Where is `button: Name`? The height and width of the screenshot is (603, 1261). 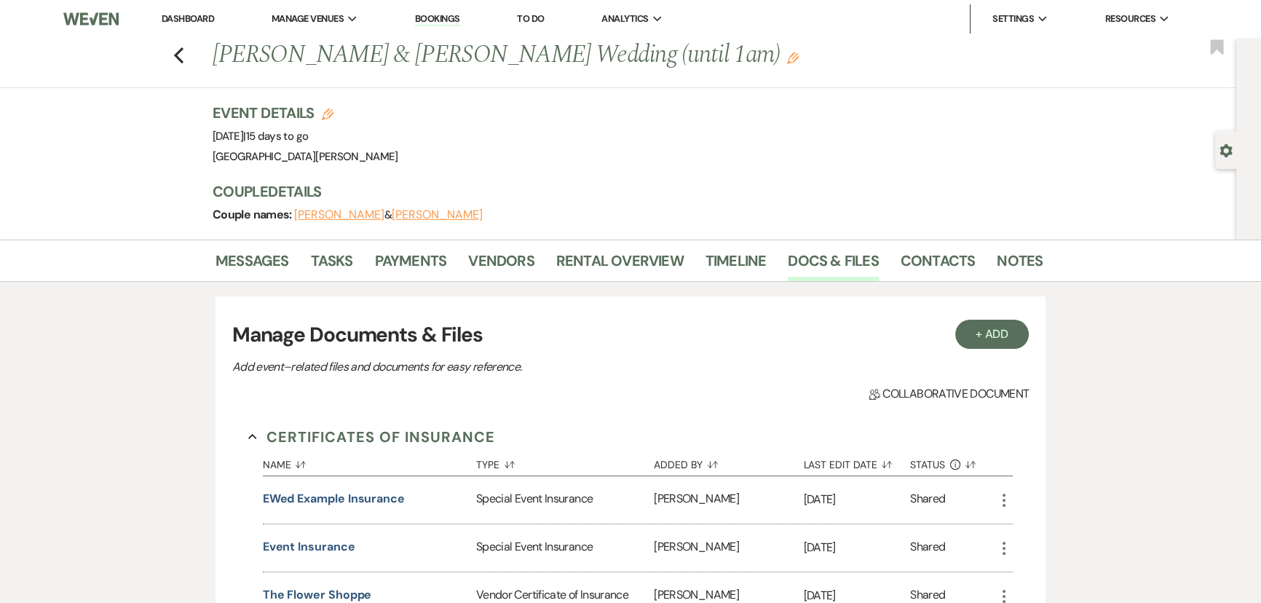 button: Name is located at coordinates (369, 462).